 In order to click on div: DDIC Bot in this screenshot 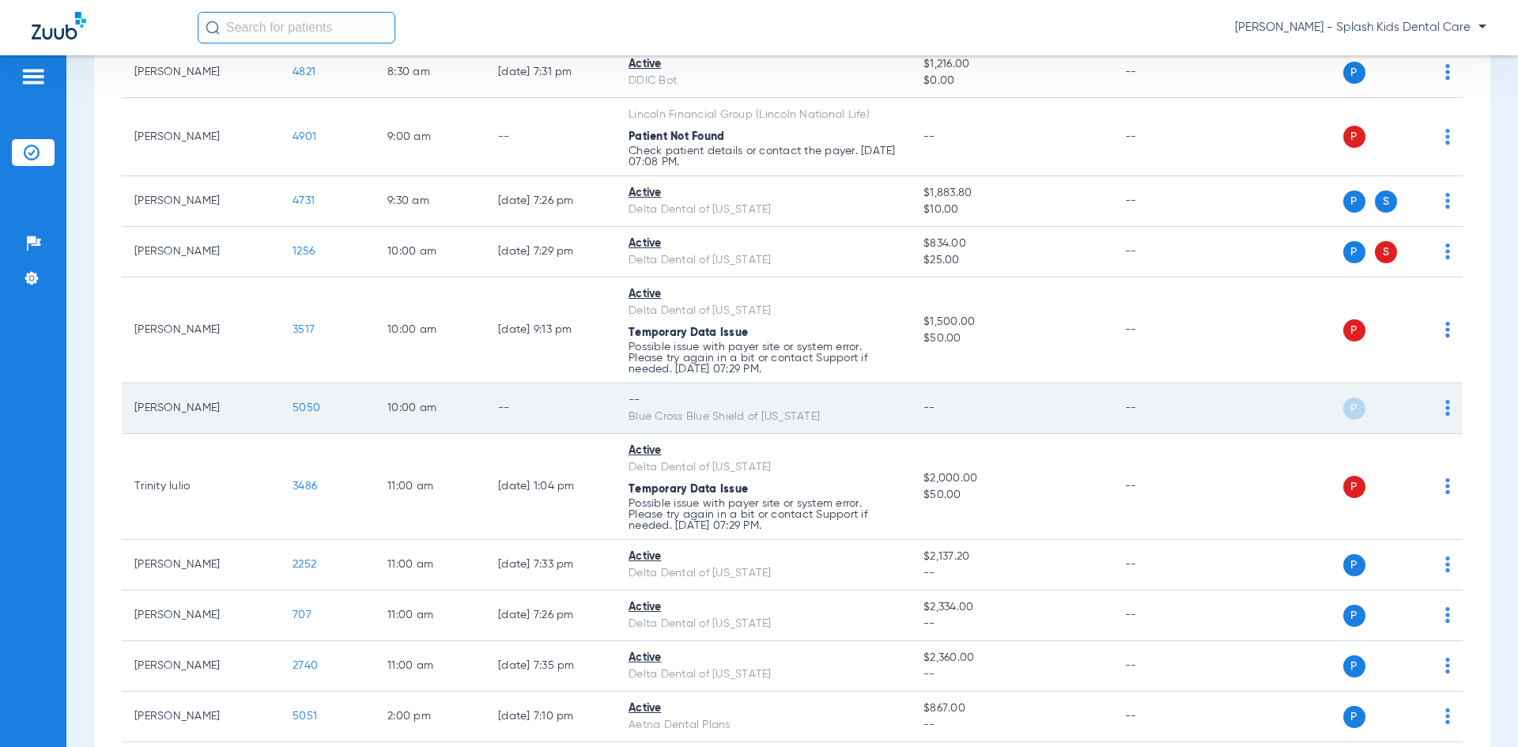, I will do `click(763, 81)`.